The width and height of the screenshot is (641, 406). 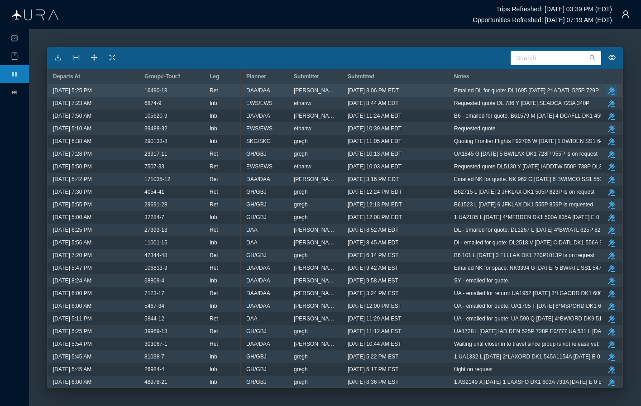 I want to click on i: icon: search, so click(x=593, y=58).